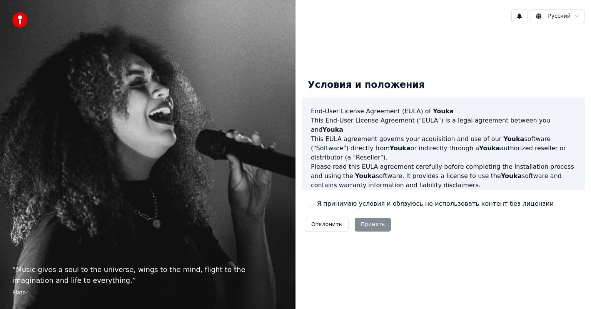 The height and width of the screenshot is (309, 591). I want to click on label: Я принимаю условия и обязуюсь не использовать контент без лицензии, so click(435, 204).